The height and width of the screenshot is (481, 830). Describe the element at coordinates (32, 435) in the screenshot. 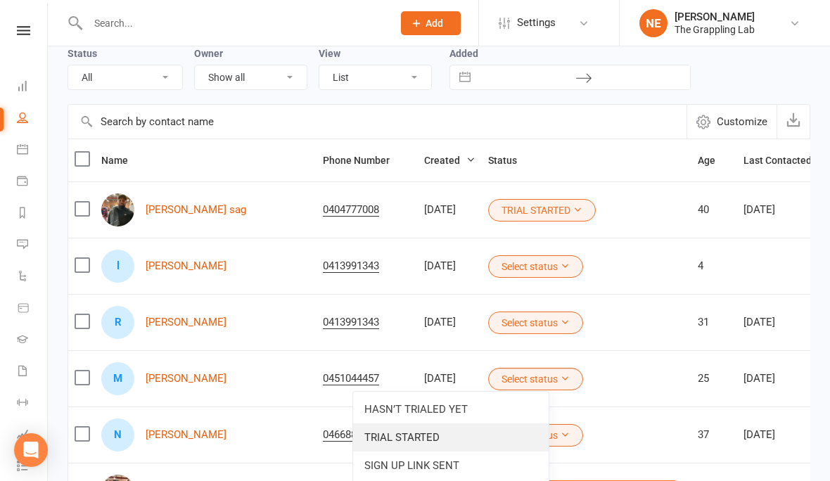

I see `a: Assessments` at that location.